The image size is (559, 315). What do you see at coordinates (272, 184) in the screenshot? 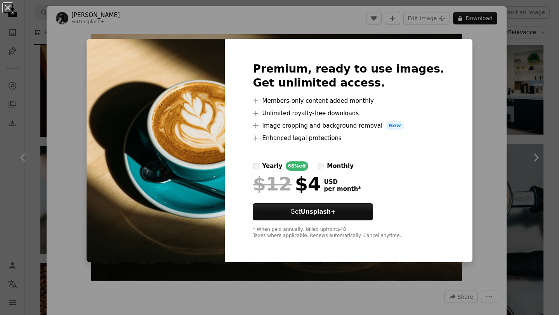
I see `span: $12` at bounding box center [272, 184].